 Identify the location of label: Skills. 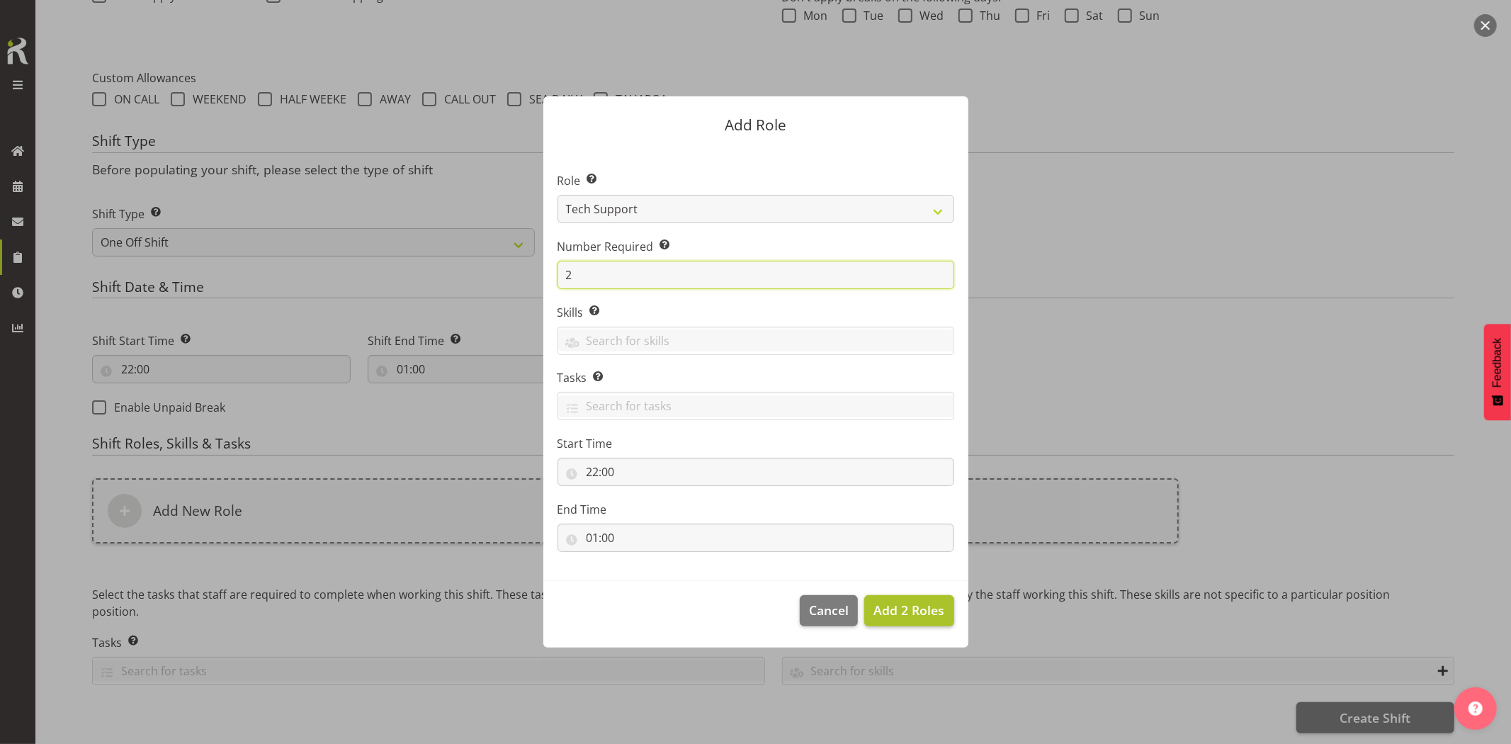
(756, 312).